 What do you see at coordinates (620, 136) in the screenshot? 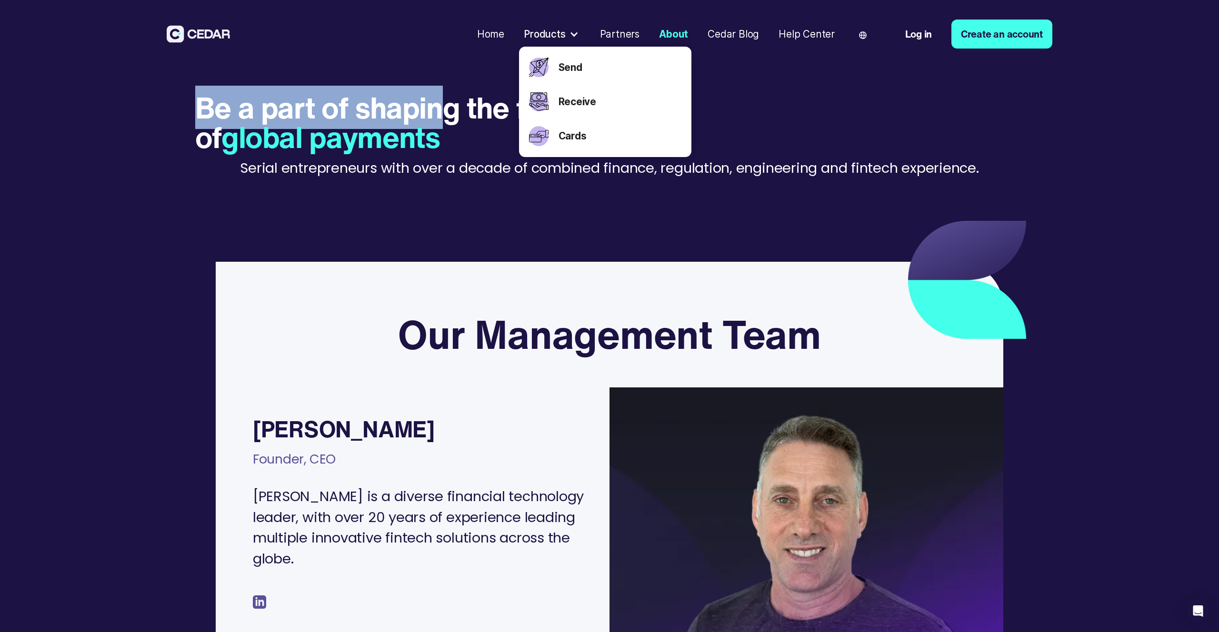
I see `a: Cards` at bounding box center [620, 136].